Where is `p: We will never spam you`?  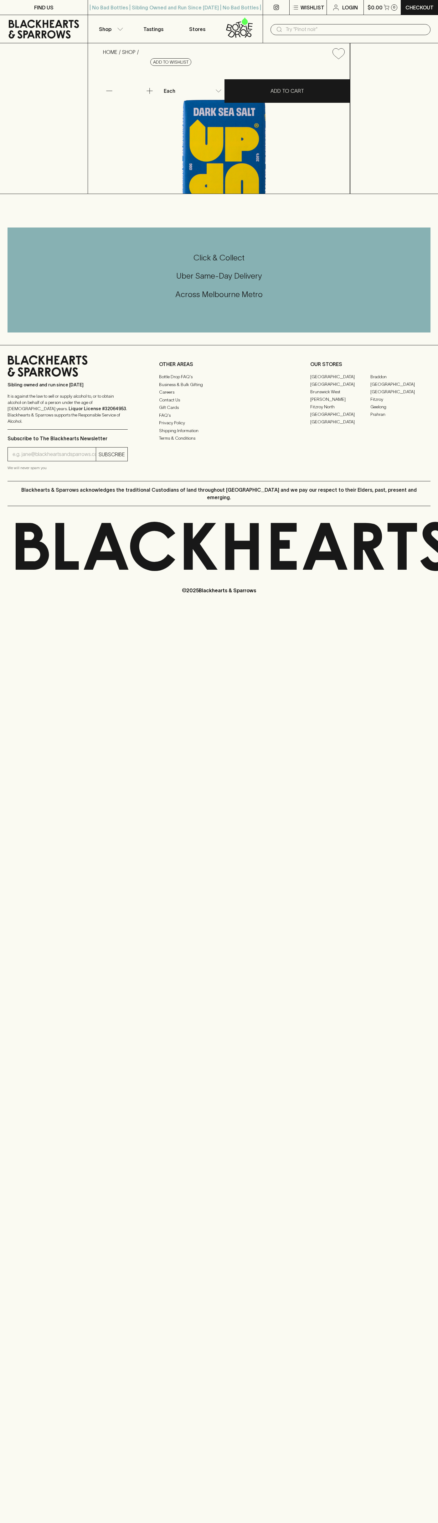
p: We will never spam you is located at coordinates (68, 468).